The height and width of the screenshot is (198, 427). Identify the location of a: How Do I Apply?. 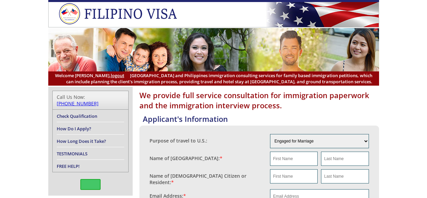
(74, 128).